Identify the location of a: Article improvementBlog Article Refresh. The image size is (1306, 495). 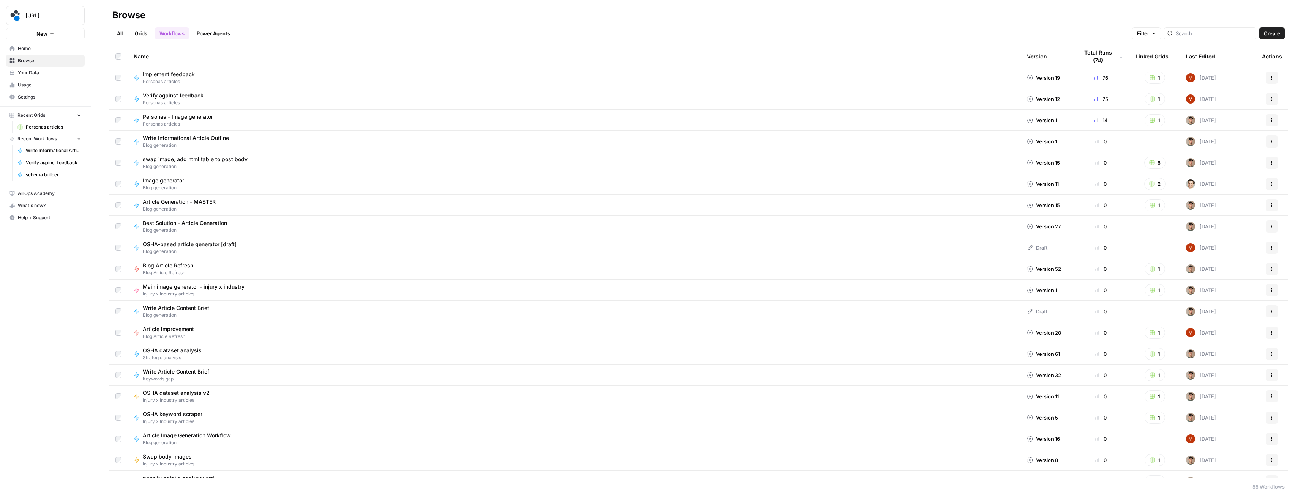
(574, 333).